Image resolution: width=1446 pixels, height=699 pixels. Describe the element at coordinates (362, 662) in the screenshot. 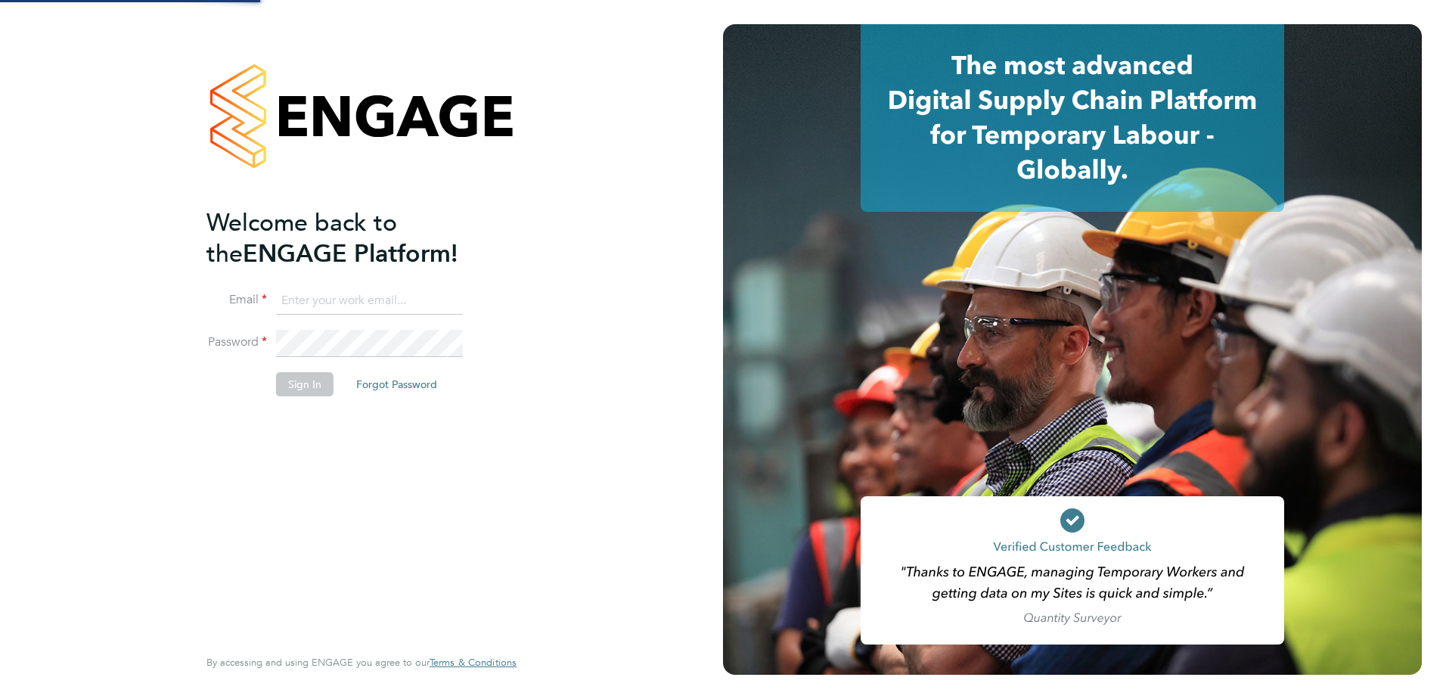

I see `span: By accessing and using ENGAGE you agree to our` at that location.